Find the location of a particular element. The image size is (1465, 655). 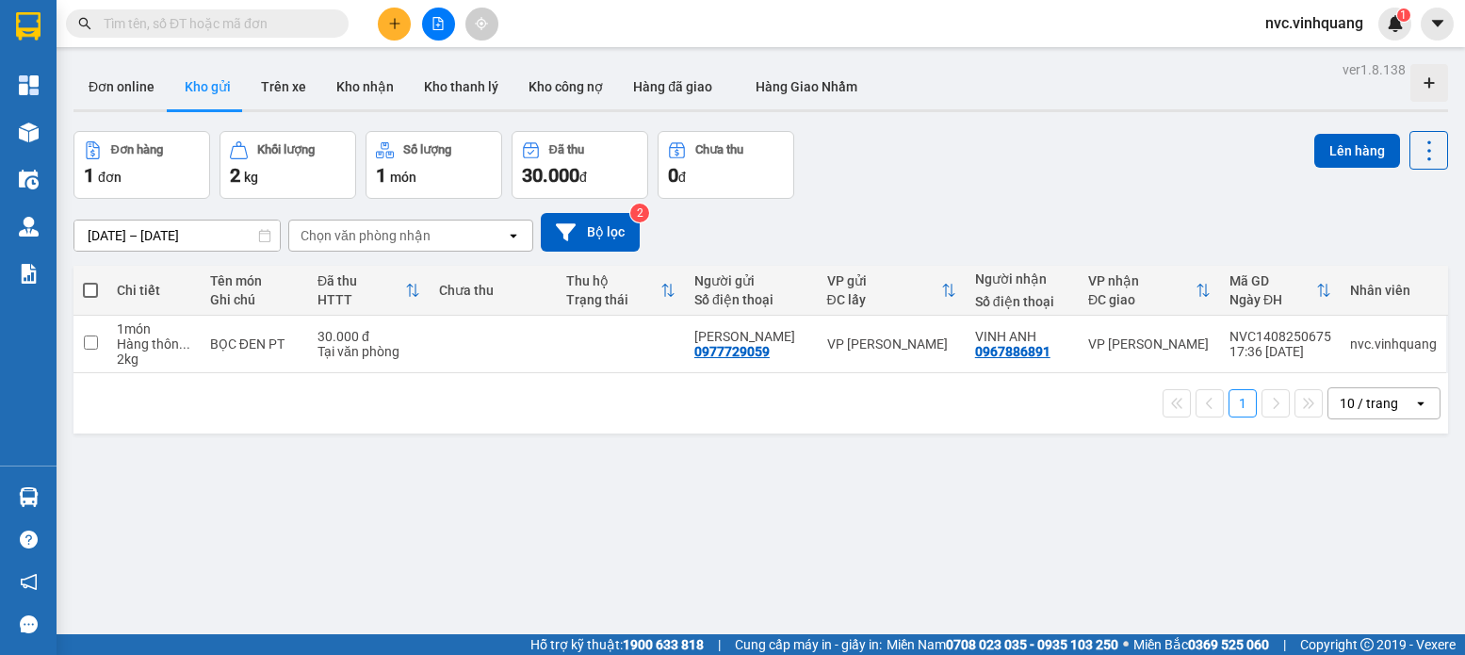

span: 2 is located at coordinates (235, 175).